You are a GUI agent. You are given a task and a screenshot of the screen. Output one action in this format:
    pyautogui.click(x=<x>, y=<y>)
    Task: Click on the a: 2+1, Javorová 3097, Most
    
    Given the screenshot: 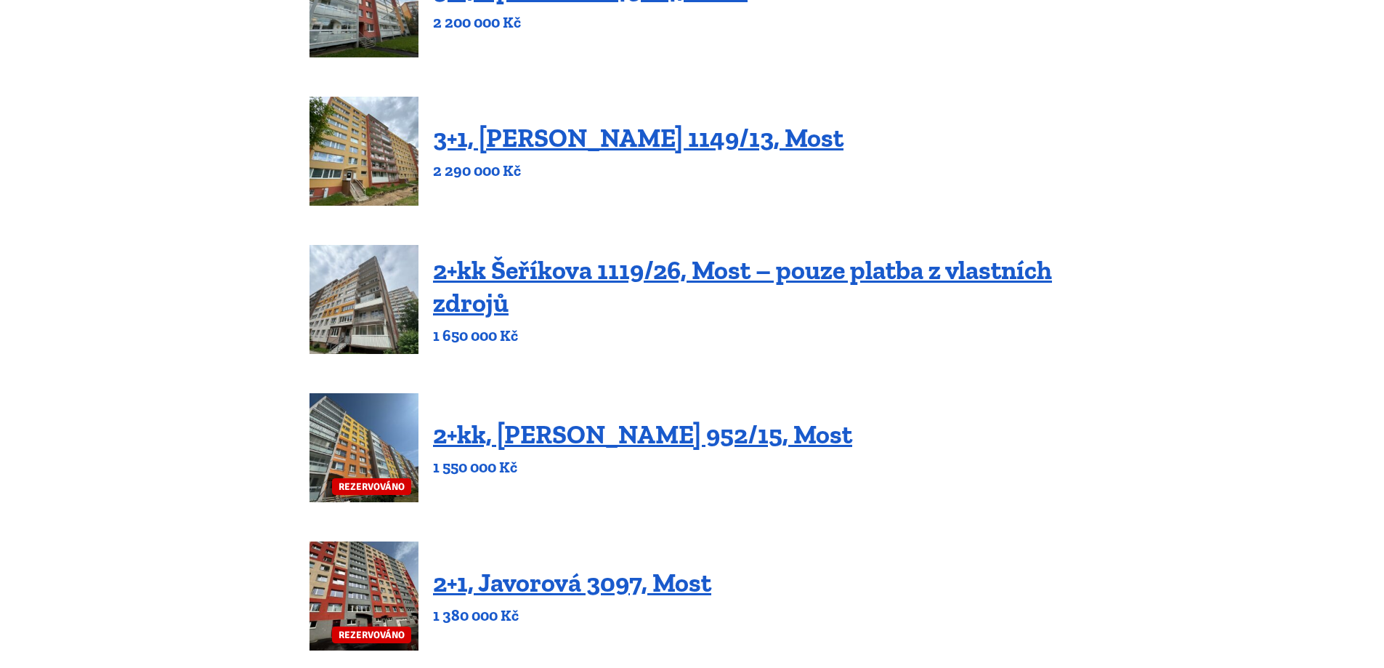 What is the action you would take?
    pyautogui.click(x=572, y=582)
    